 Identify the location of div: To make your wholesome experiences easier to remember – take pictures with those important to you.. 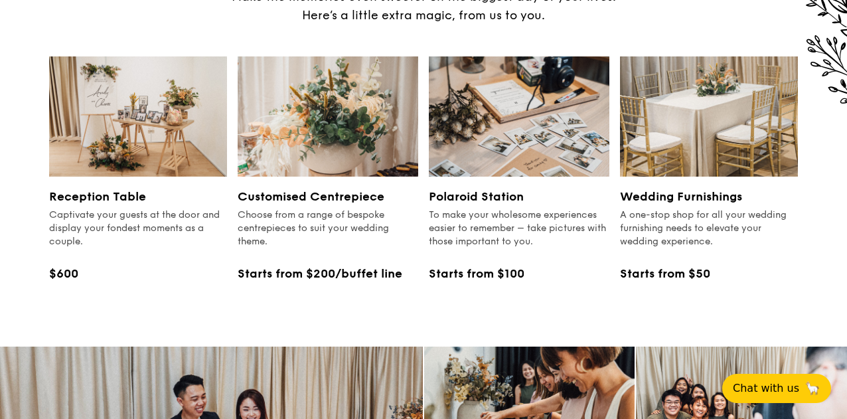
(519, 228).